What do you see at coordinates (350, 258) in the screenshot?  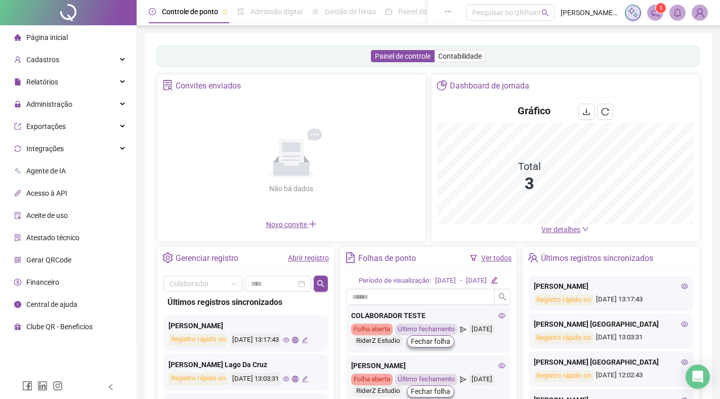 I see `span: file-text` at bounding box center [350, 258].